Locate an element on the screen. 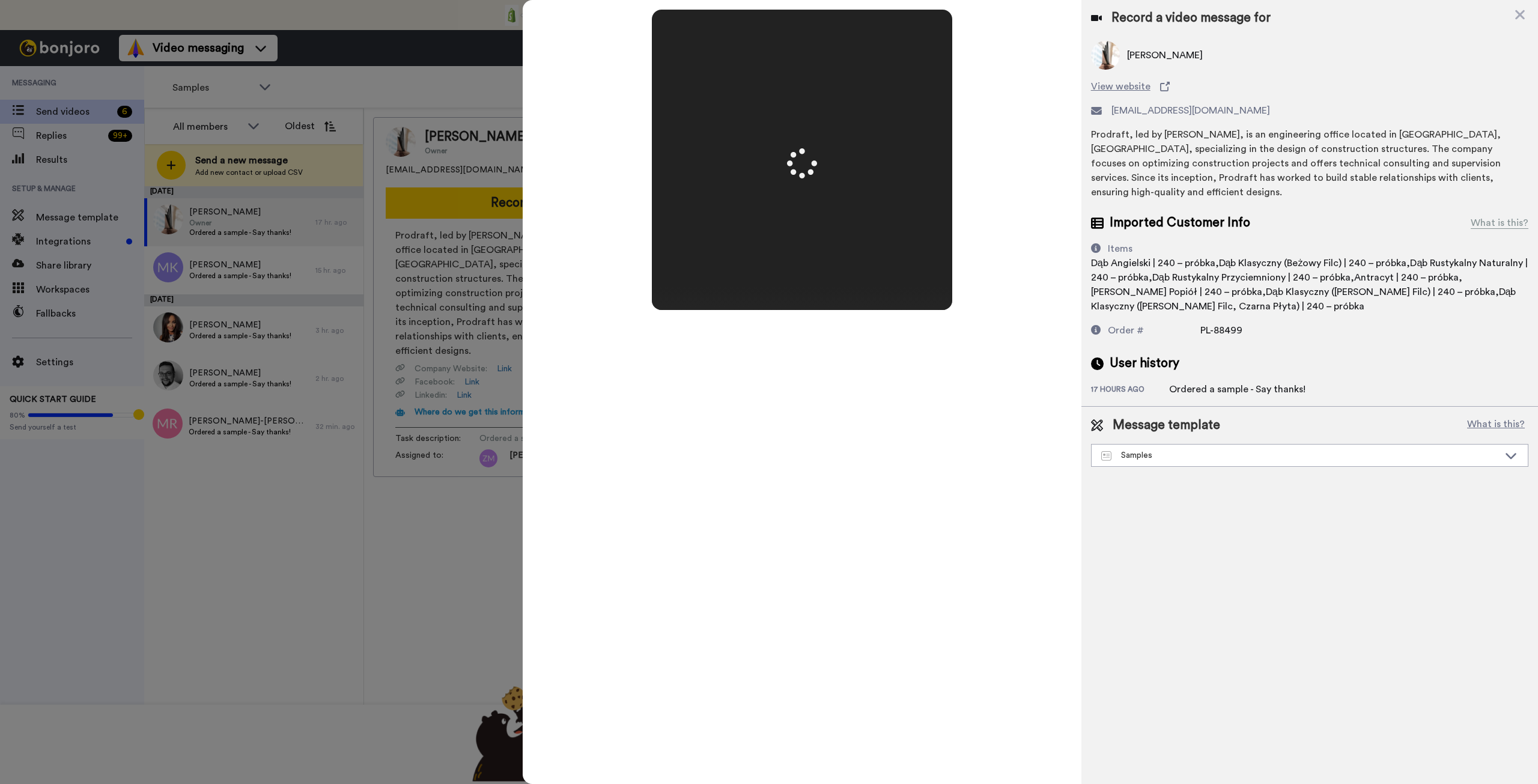 This screenshot has width=1538, height=784. span: Dąb Angielski | 240 – próbka,Dąb Klasyczny (Beżowy Filc) | 240 – próbka,Dąb Rustykalny Naturalny ... is located at coordinates (1310, 284).